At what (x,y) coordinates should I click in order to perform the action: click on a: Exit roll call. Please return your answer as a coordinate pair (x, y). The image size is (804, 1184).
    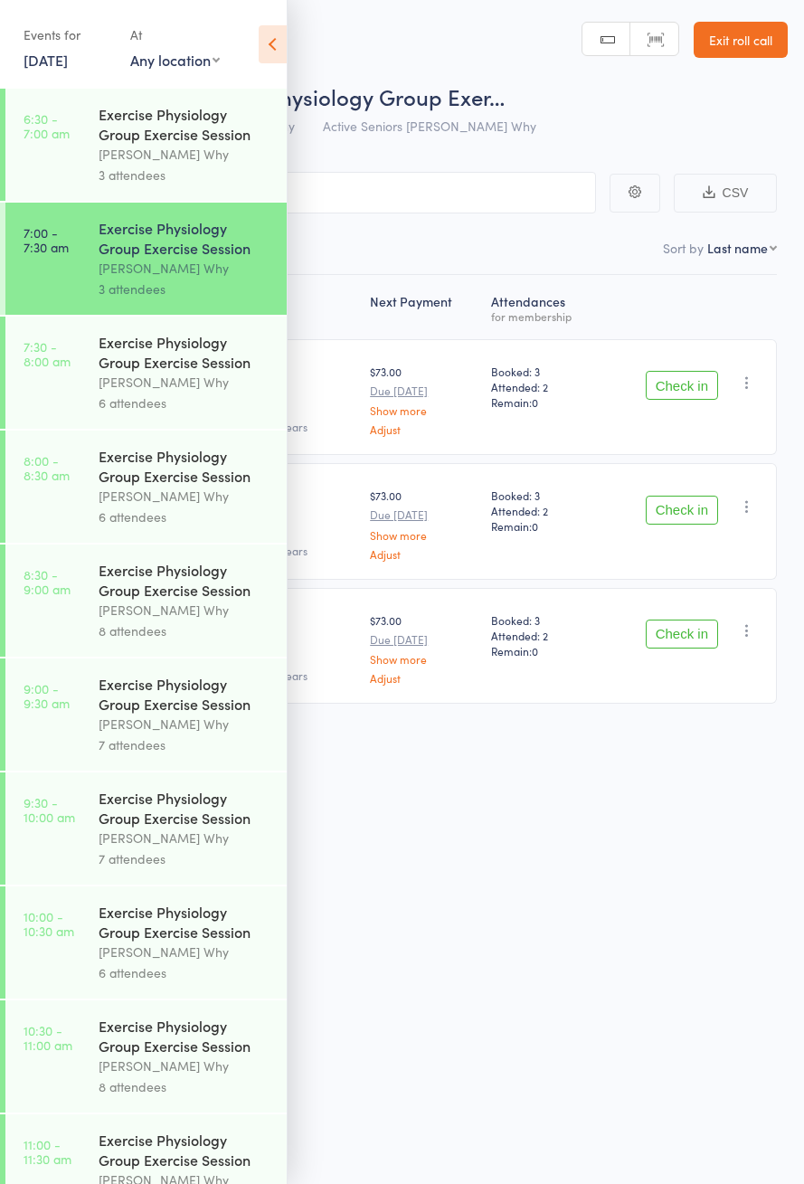
    Looking at the image, I should click on (741, 40).